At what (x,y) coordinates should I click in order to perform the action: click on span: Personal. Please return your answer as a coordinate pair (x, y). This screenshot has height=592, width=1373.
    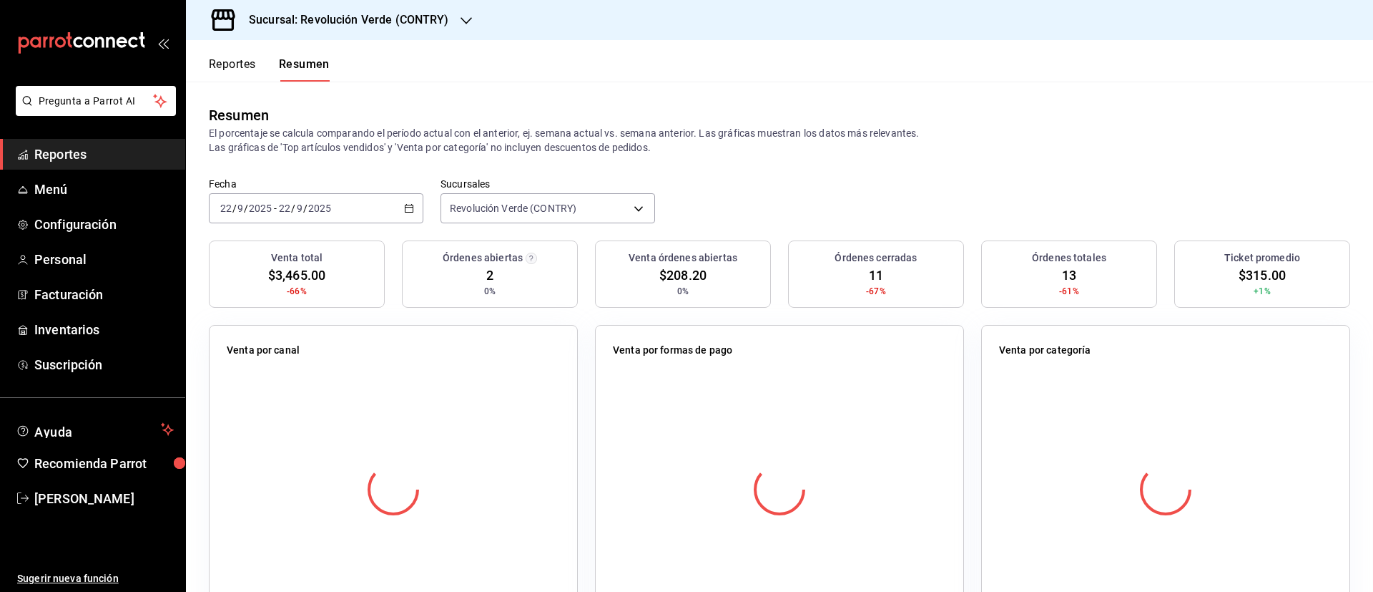
    Looking at the image, I should click on (104, 259).